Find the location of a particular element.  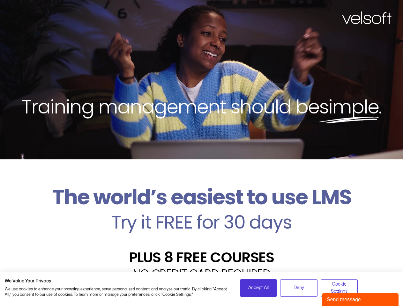

h2: PLUS 8 FREE COURSES is located at coordinates (201, 258).